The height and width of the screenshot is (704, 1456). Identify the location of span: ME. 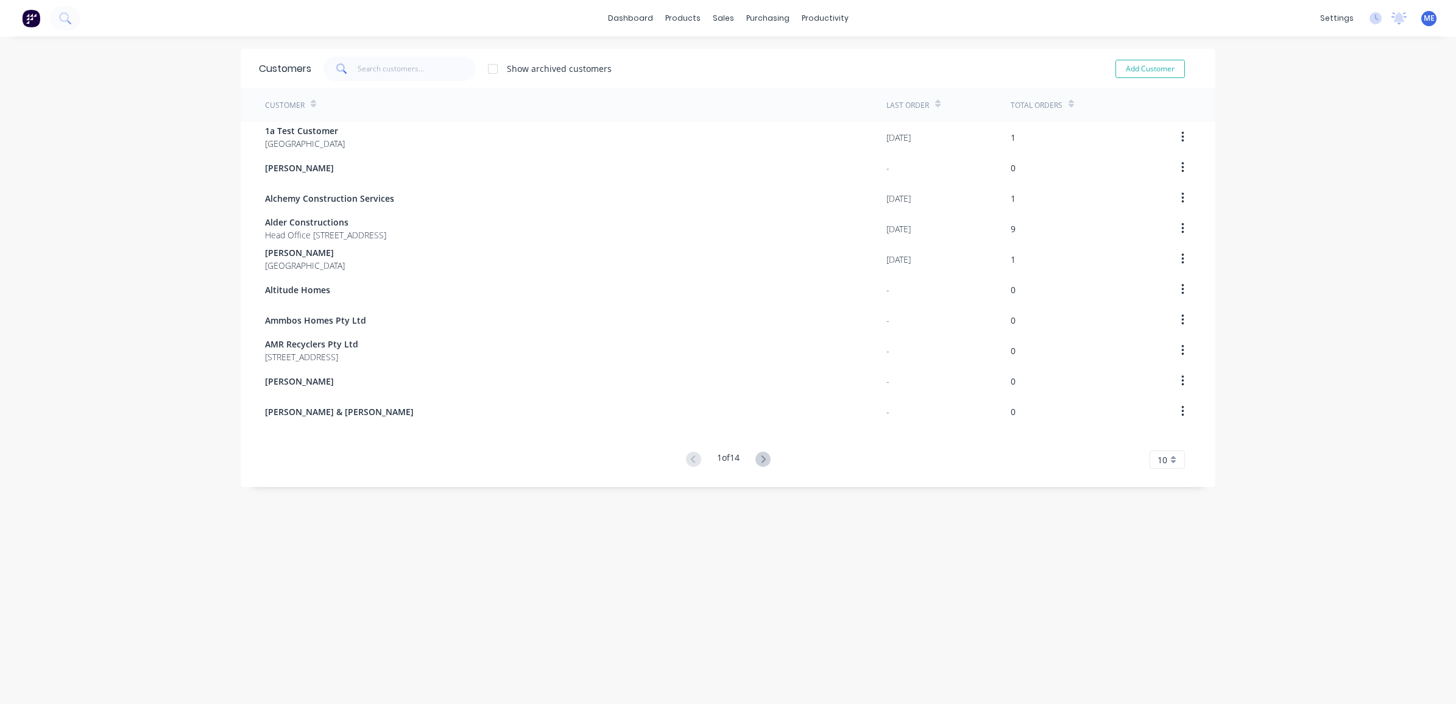
(1430, 18).